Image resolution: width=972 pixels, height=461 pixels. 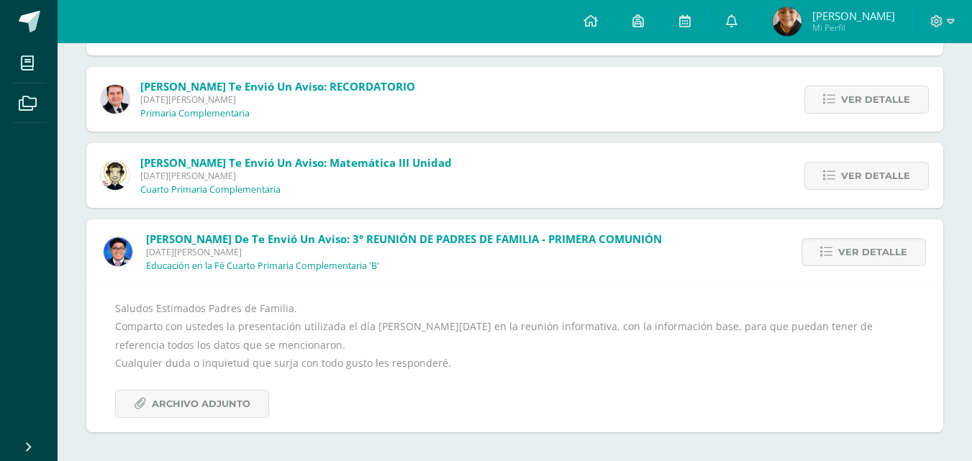 I want to click on img: 57933e79c0f622885edf5cfea874362b.png, so click(x=115, y=99).